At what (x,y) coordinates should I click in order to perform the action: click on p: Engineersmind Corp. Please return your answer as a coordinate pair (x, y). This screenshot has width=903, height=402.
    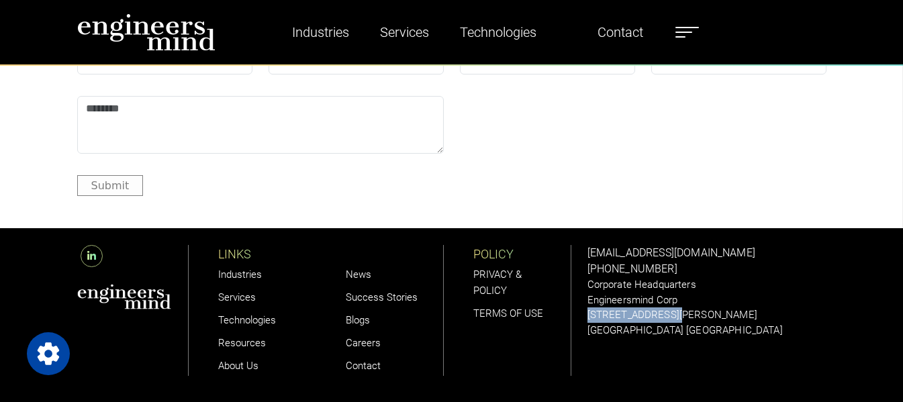
    Looking at the image, I should click on (707, 300).